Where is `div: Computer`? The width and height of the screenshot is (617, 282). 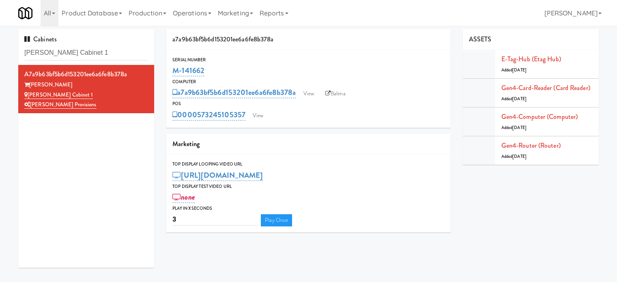 div: Computer is located at coordinates (308, 82).